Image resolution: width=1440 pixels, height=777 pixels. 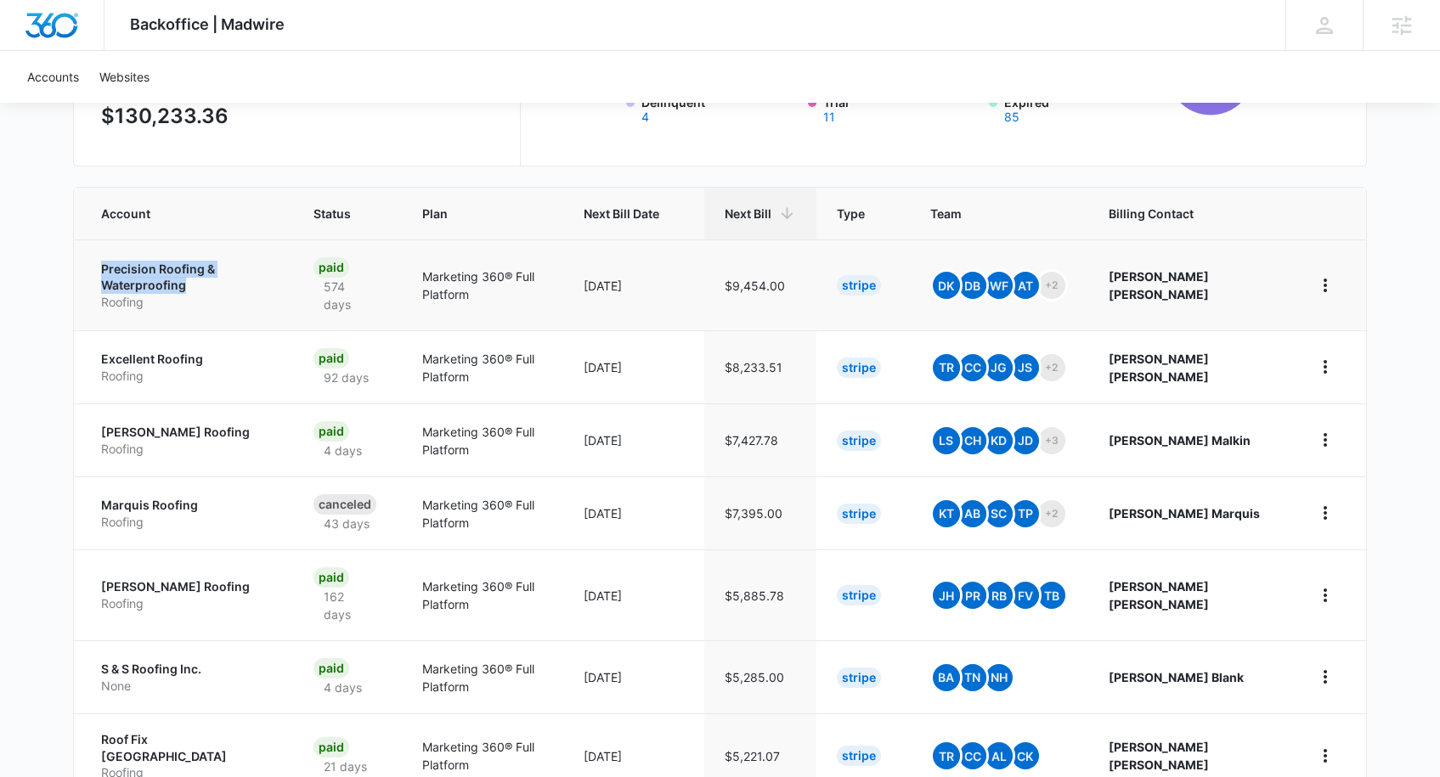 I want to click on span: WF, so click(x=999, y=285).